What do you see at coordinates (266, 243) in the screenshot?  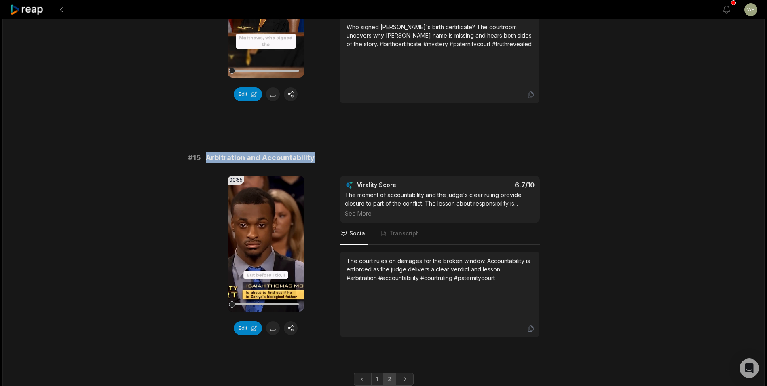 I see `video: Your browser does not support mp4 format.` at bounding box center [266, 243].